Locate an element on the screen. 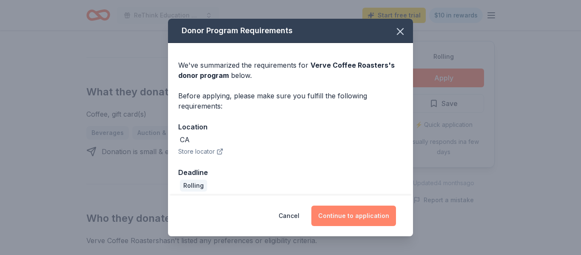 The width and height of the screenshot is (581, 255). button: Cancel is located at coordinates (289, 216).